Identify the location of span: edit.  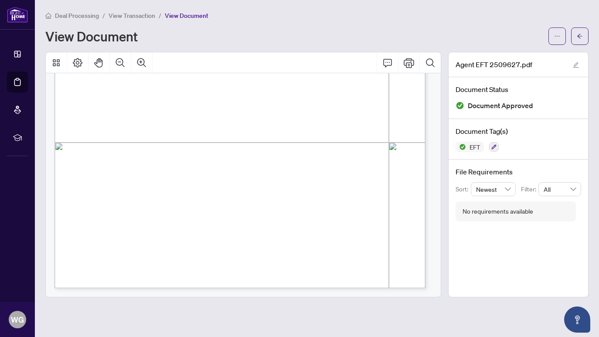
(576, 65).